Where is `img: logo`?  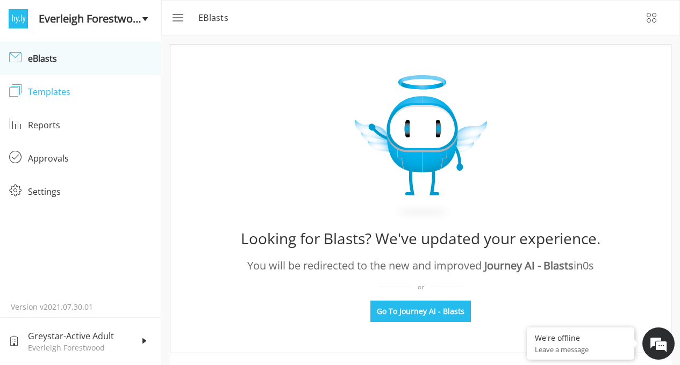 img: logo is located at coordinates (18, 19).